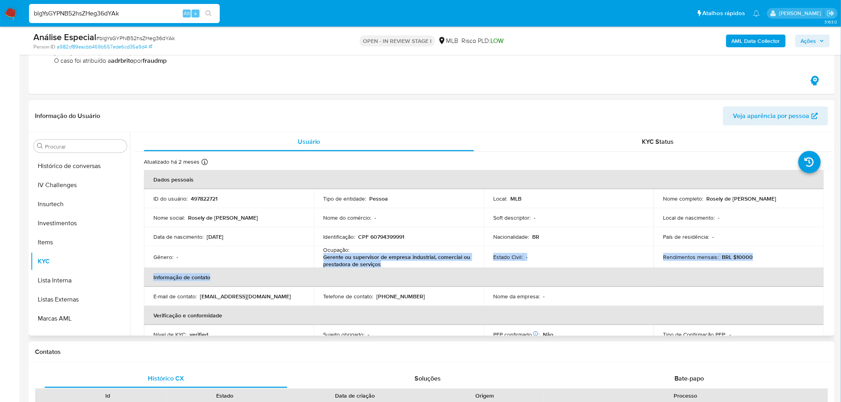  Describe the element at coordinates (432, 352) in the screenshot. I see `h1: Contatos` at that location.